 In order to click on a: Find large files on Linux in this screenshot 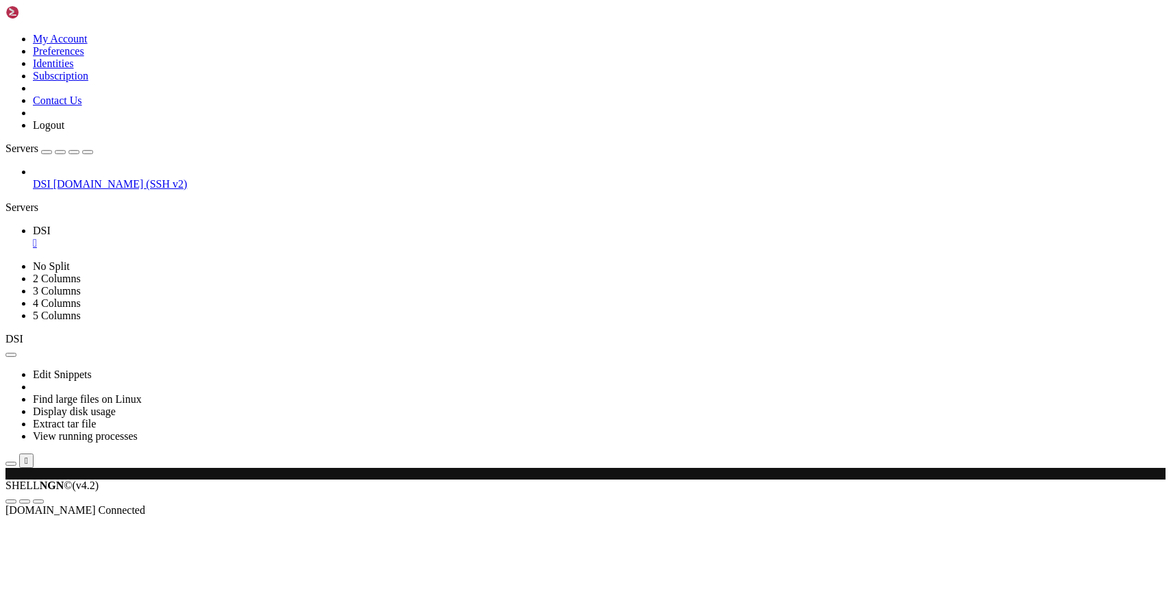, I will do `click(87, 398)`.